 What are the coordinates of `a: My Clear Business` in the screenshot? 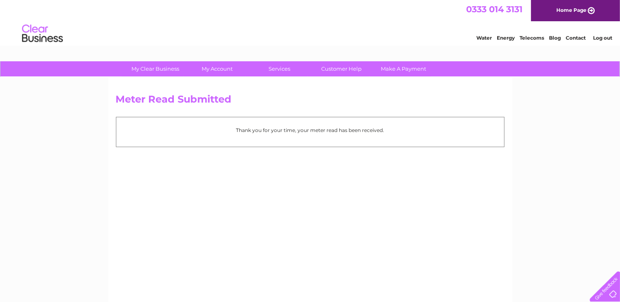 It's located at (155, 69).